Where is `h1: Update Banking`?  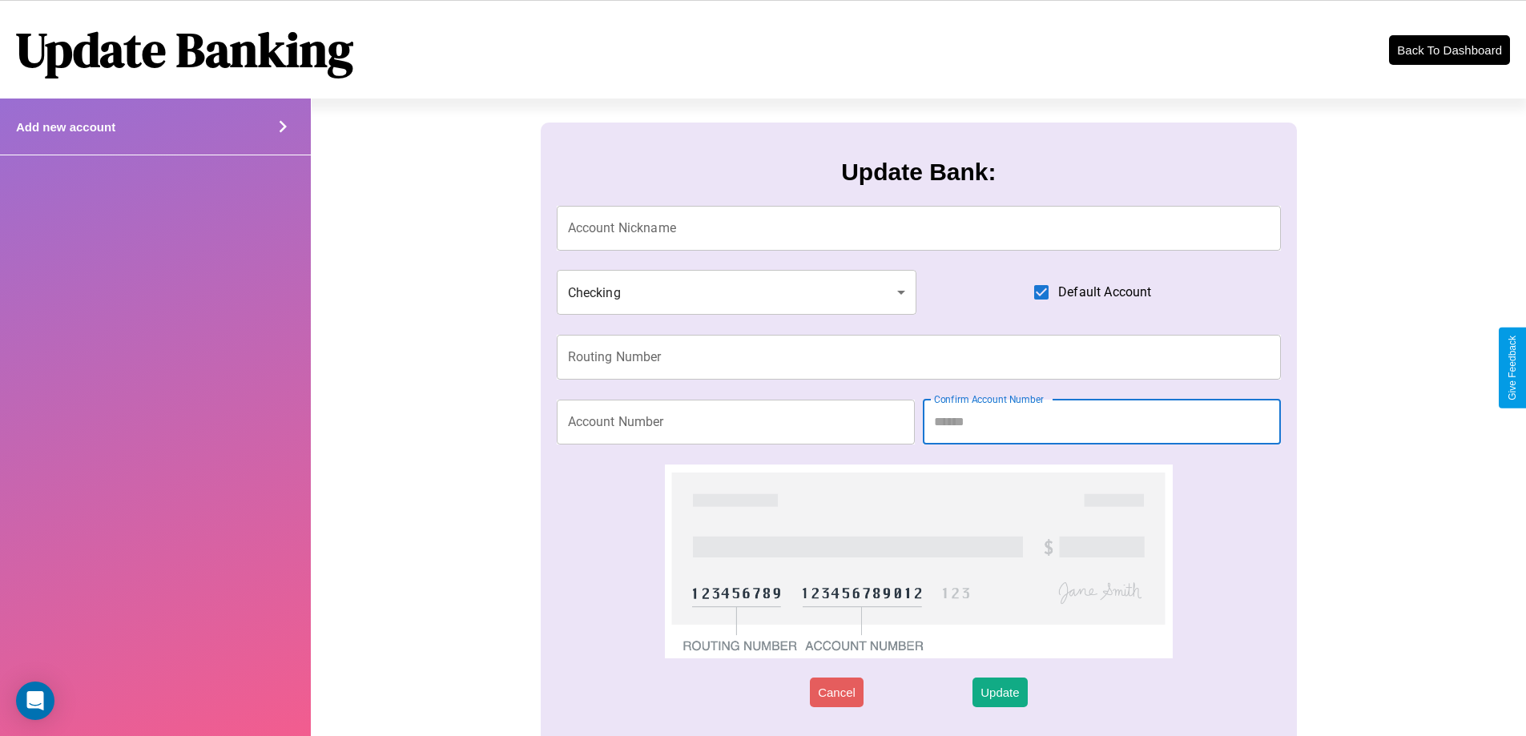
h1: Update Banking is located at coordinates (184, 50).